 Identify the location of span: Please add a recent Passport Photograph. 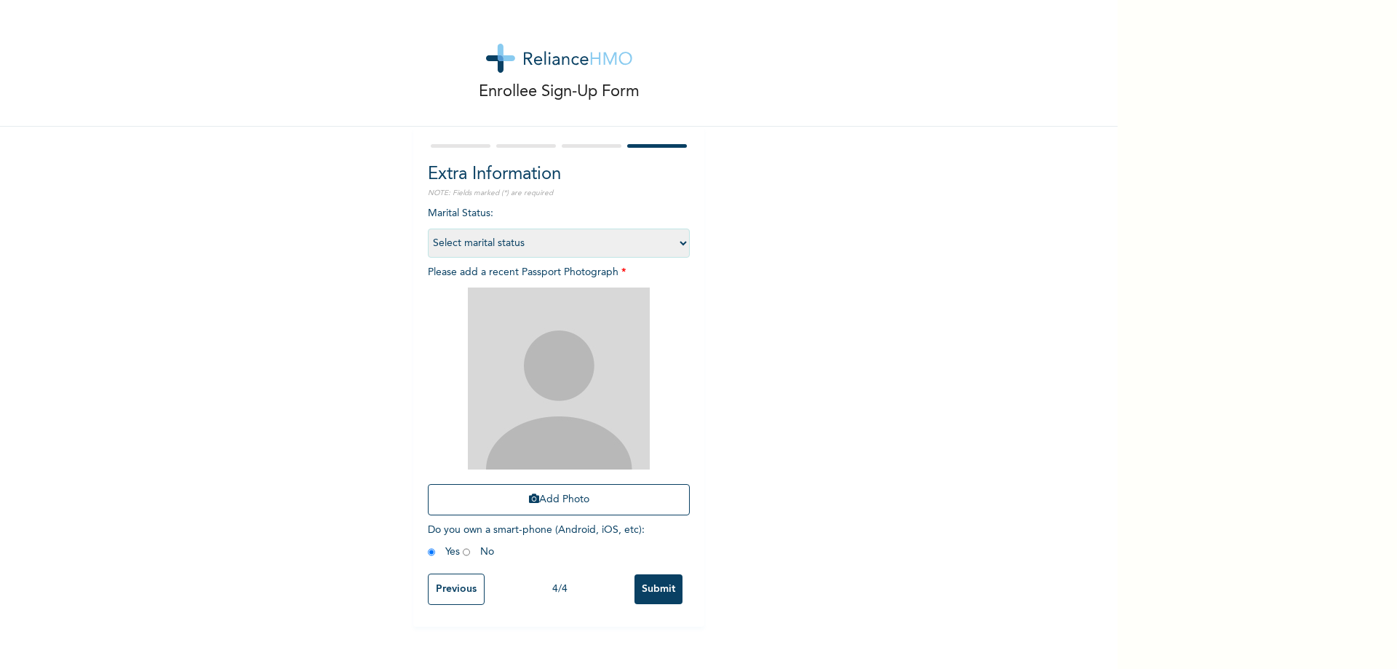
(559, 394).